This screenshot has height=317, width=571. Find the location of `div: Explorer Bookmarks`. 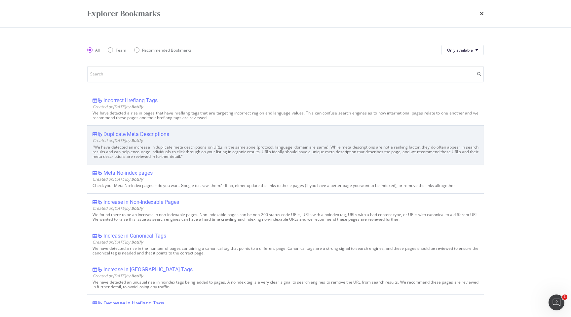

div: Explorer Bookmarks is located at coordinates (124, 14).